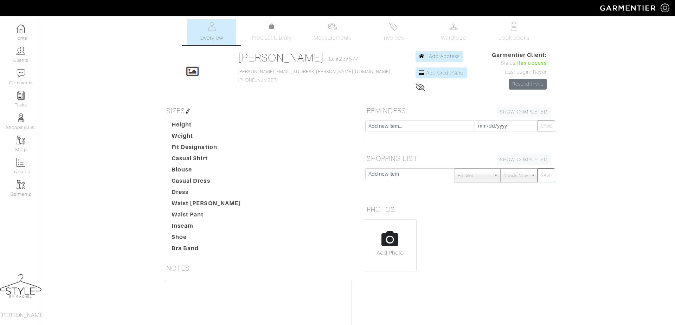 The width and height of the screenshot is (675, 325). What do you see at coordinates (393, 26) in the screenshot?
I see `img: orders-27d20c2124de7fd6de4e0e44c1d41de31381a507db9b33961299e4e07d508b8c.svg` at bounding box center [393, 26].